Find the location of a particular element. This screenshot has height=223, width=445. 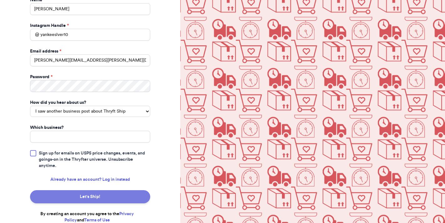

label: Which business? is located at coordinates (47, 128).